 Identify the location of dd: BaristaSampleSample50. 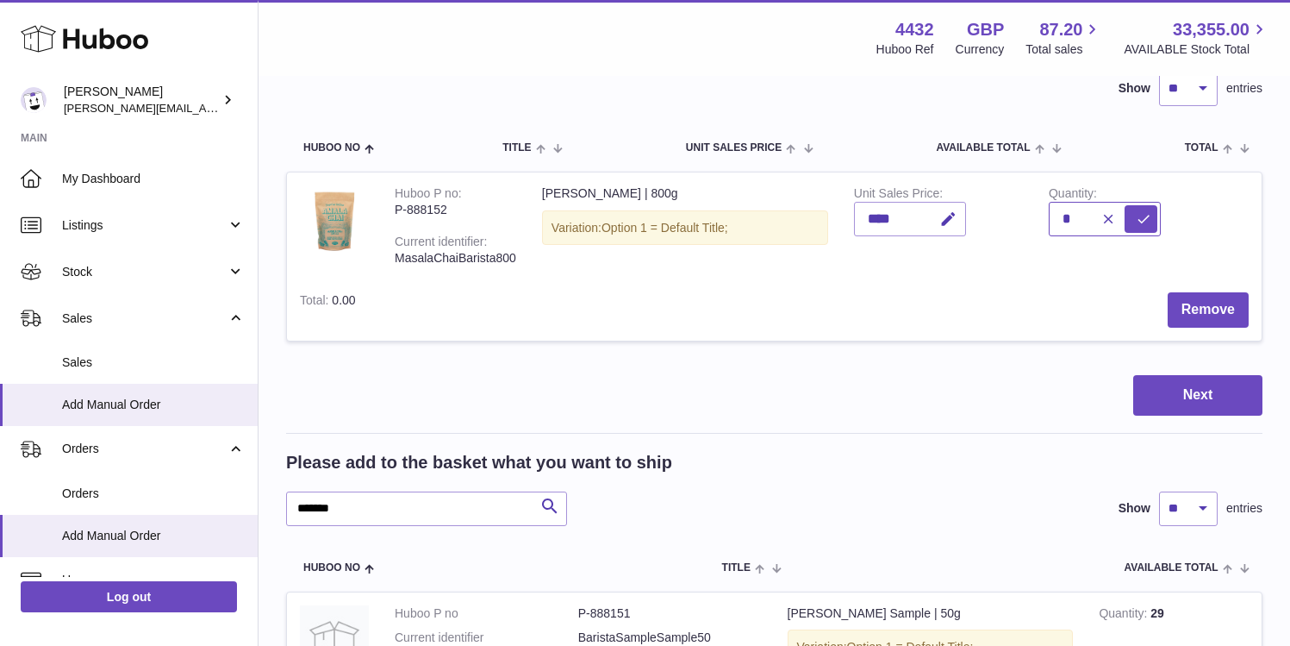
(670, 637).